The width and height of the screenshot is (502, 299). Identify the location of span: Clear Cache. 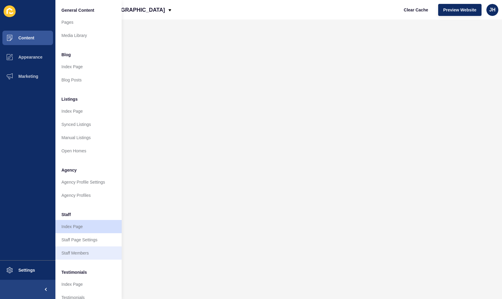
(416, 10).